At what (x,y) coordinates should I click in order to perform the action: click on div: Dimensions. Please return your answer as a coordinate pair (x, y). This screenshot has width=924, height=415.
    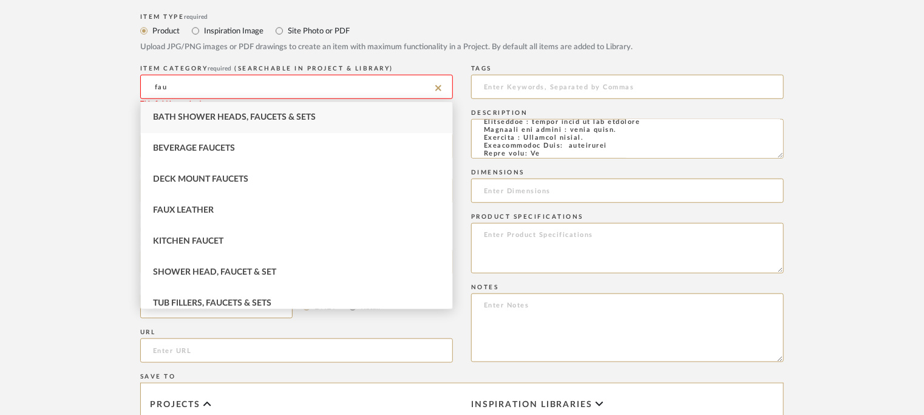
    Looking at the image, I should click on (627, 172).